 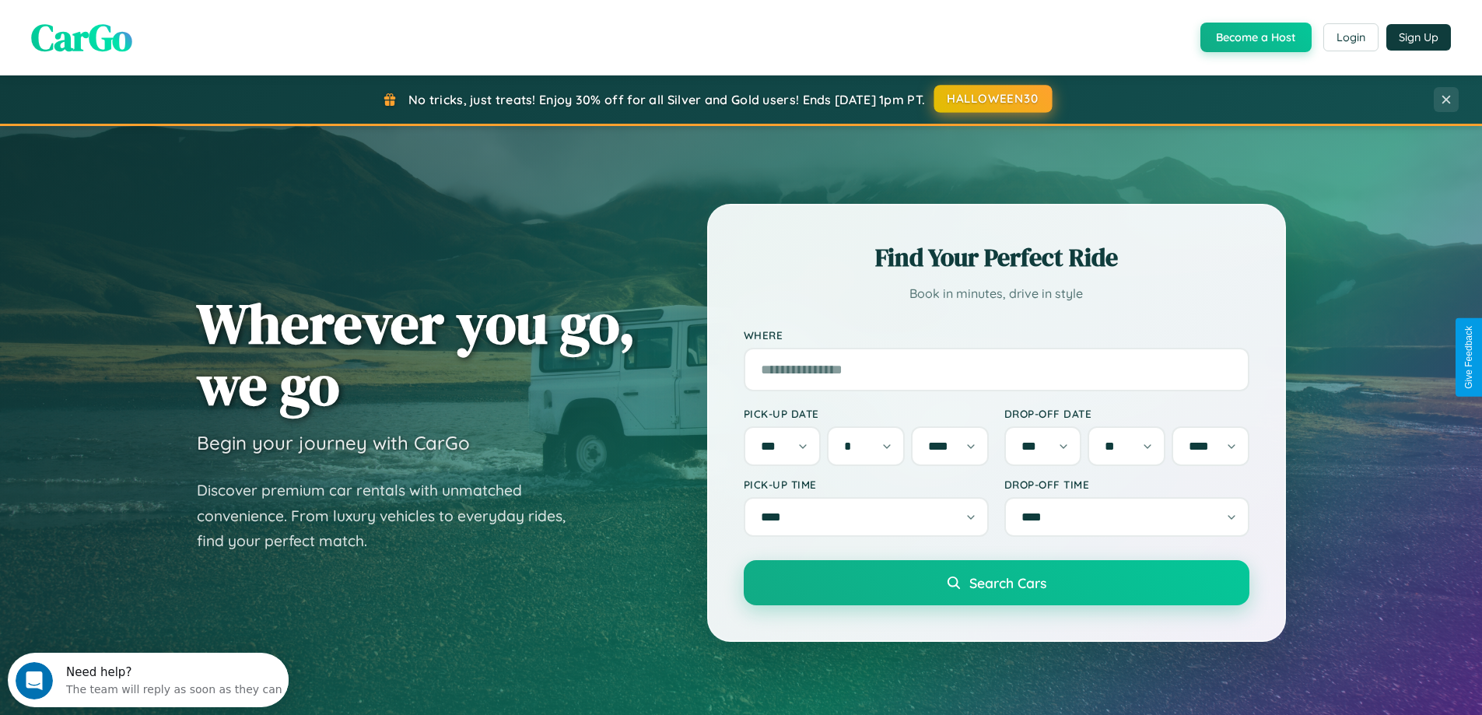 I want to click on button: Become a Host, so click(x=1255, y=37).